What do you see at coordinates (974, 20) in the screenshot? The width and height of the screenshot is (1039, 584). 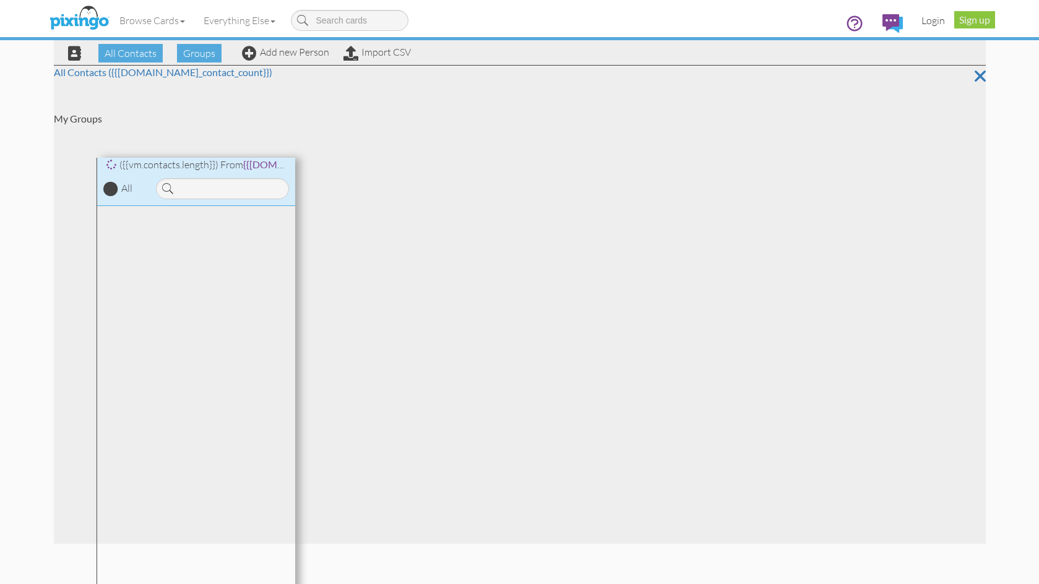 I see `a: Sign up` at bounding box center [974, 20].